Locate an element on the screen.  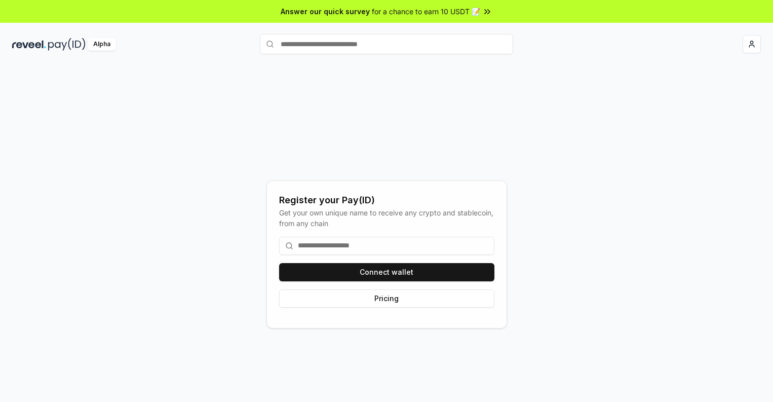
img: pay_id is located at coordinates (67, 44).